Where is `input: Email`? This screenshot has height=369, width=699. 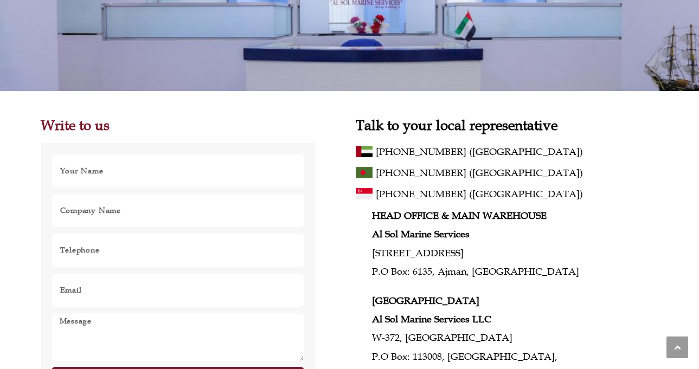 input: Email is located at coordinates (178, 290).